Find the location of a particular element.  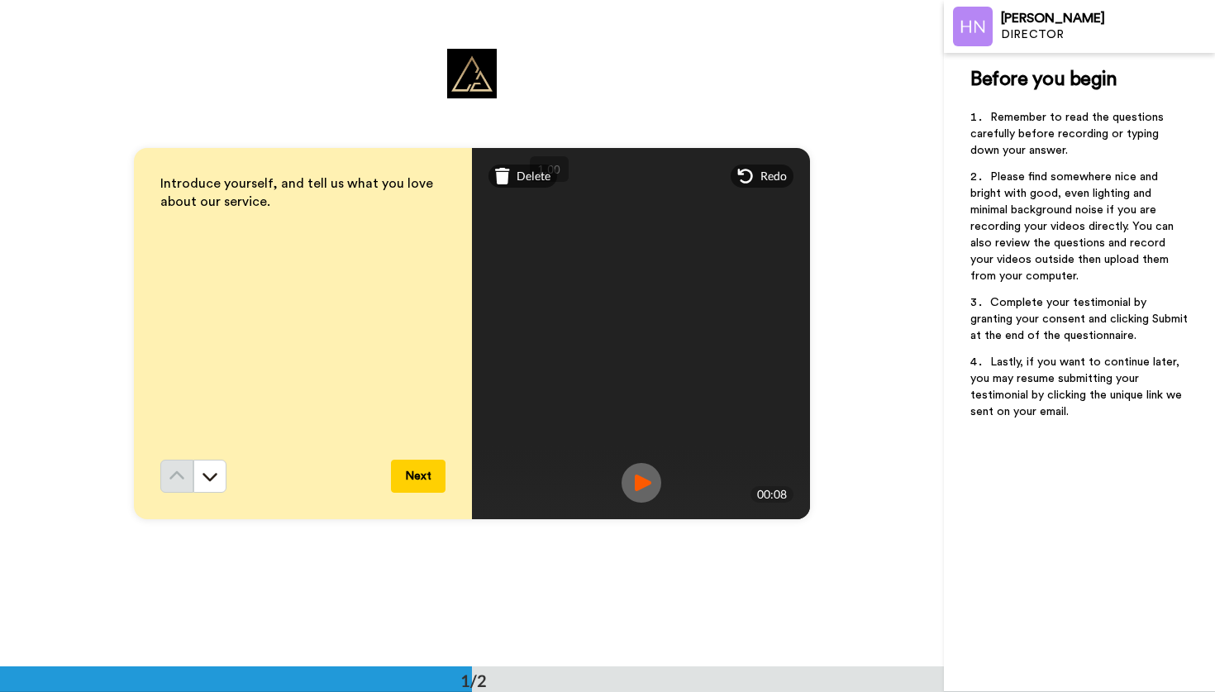

div: DIRECTOR is located at coordinates (1108, 35).